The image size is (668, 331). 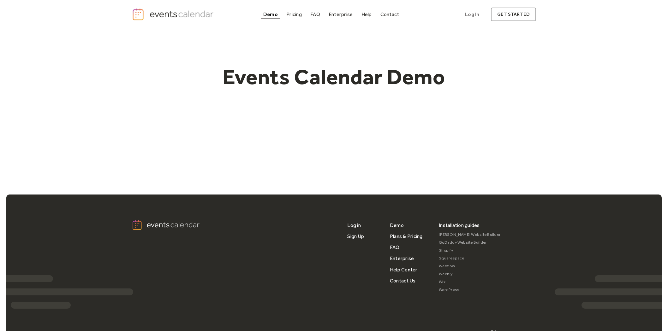 What do you see at coordinates (469, 290) in the screenshot?
I see `a: WordPress` at bounding box center [469, 290].